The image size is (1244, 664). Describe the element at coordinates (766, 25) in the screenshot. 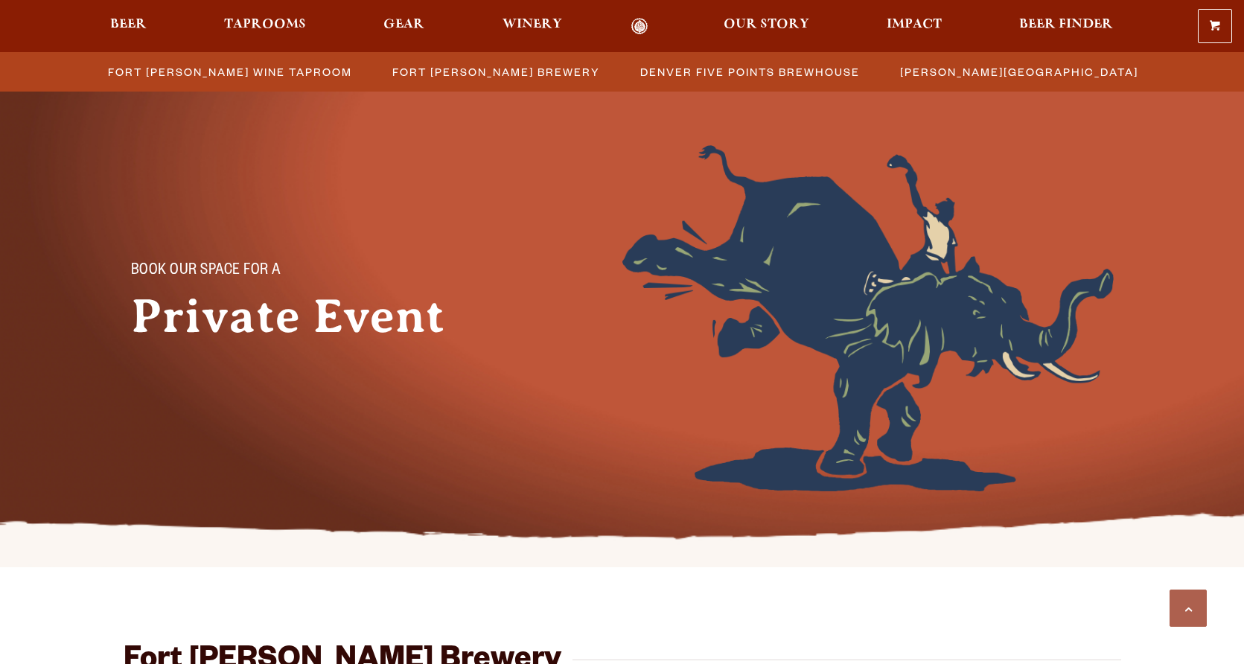

I see `span: Our Story` at that location.